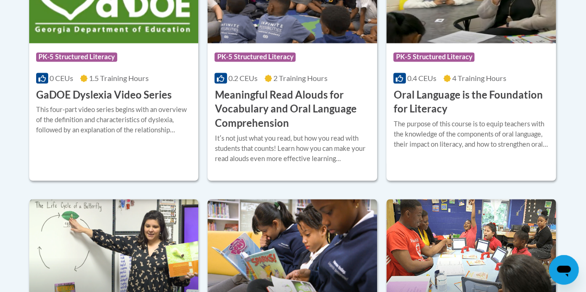 The height and width of the screenshot is (292, 586). I want to click on h3: GaDOE Dyslexia Video Series, so click(104, 95).